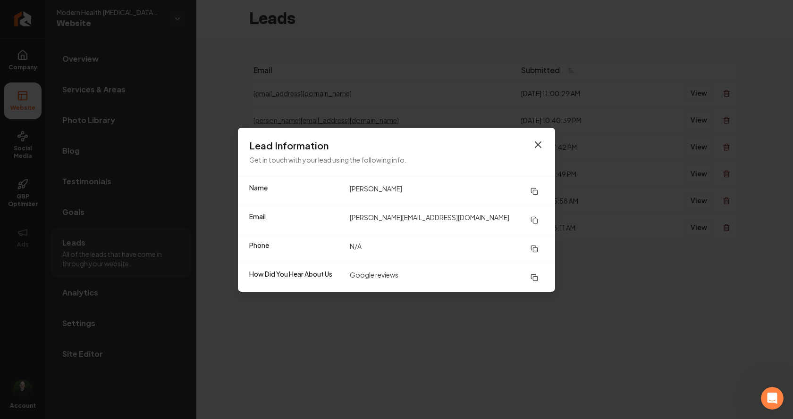  Describe the element at coordinates (295, 278) in the screenshot. I see `dt: How Did You Hear About Us` at that location.